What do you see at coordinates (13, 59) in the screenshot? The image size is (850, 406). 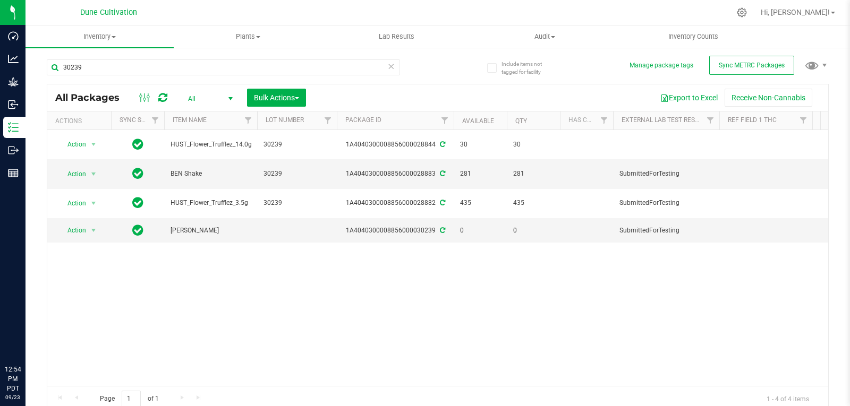 I see `inline-svg: Analytics` at bounding box center [13, 59].